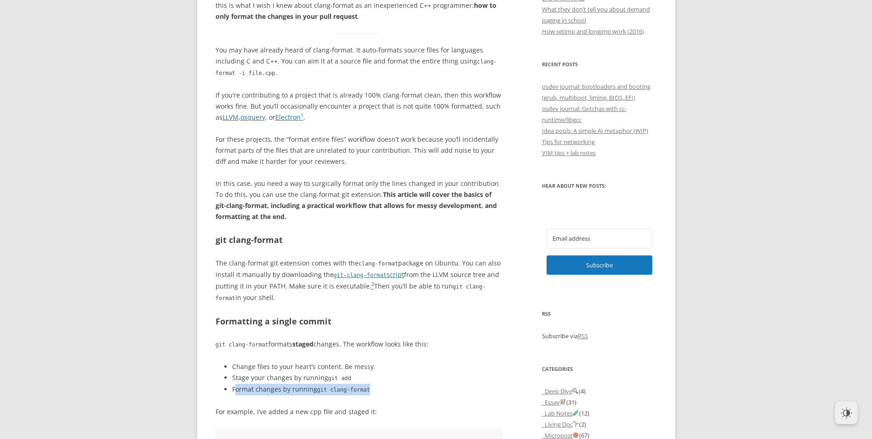 The image size is (872, 439). What do you see at coordinates (600, 265) in the screenshot?
I see `button: Subscribe` at bounding box center [600, 265].